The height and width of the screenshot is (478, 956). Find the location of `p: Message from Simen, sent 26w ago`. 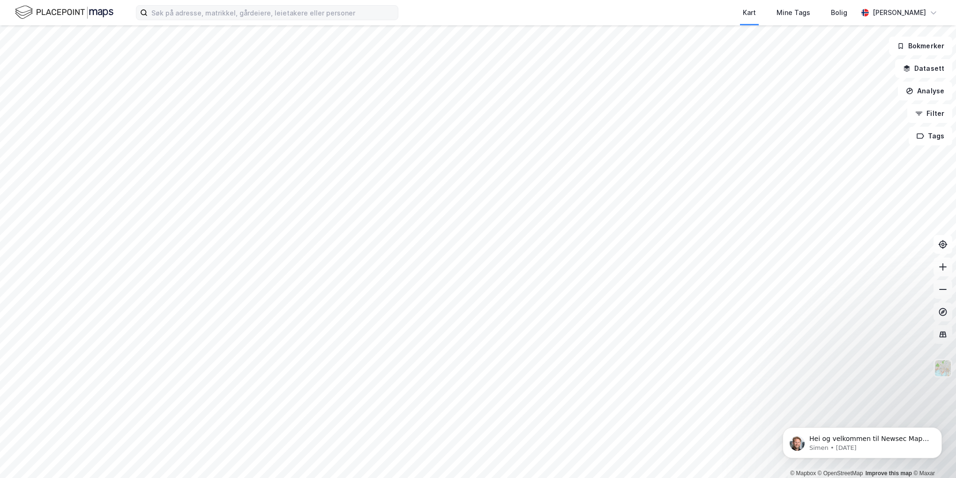

p: Message from Simen, sent 26w ago is located at coordinates (101, 40).